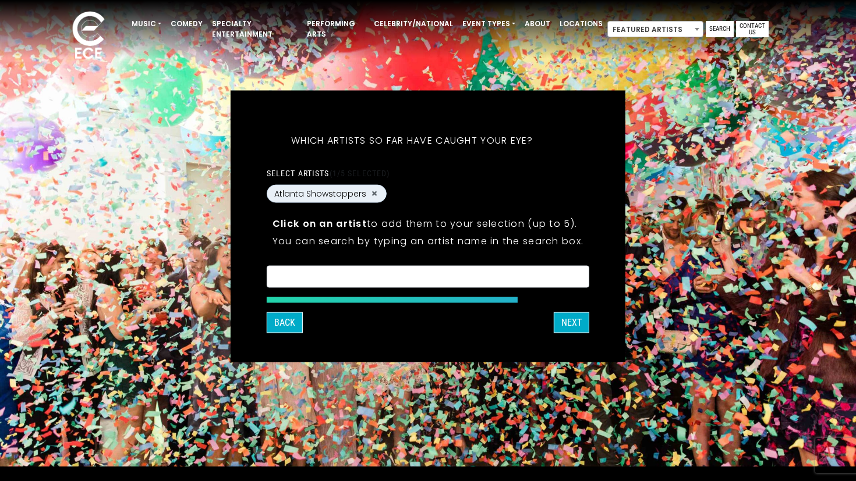 The width and height of the screenshot is (856, 481). What do you see at coordinates (320, 223) in the screenshot?
I see `strong: Click on an artist` at bounding box center [320, 223].